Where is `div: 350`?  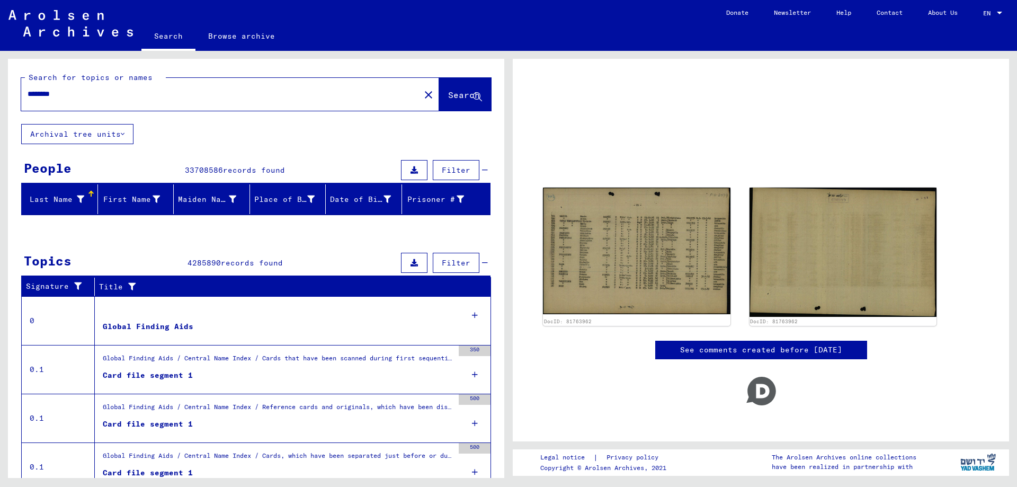 div: 350 is located at coordinates (475, 351).